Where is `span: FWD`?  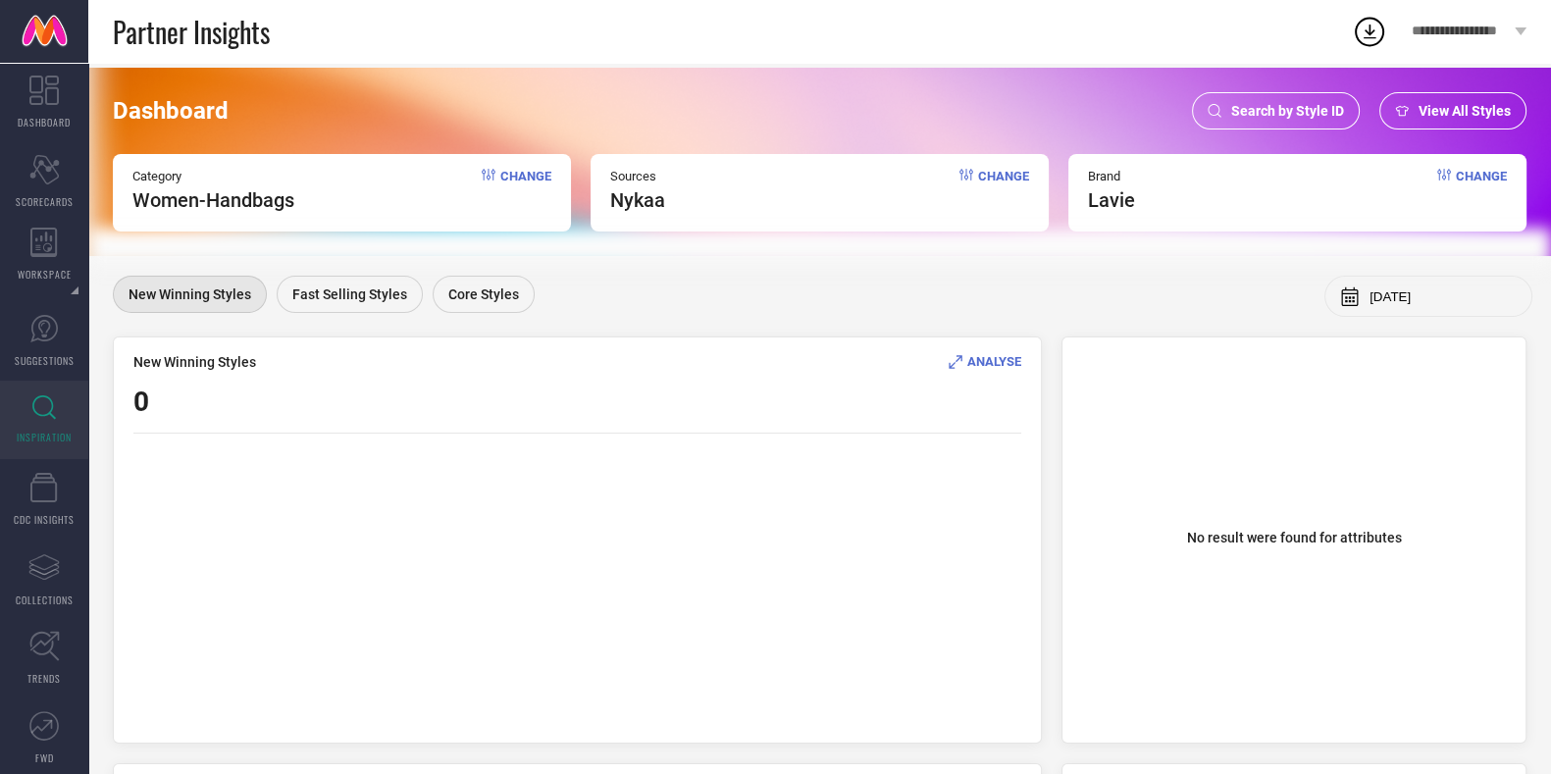 span: FWD is located at coordinates (44, 758).